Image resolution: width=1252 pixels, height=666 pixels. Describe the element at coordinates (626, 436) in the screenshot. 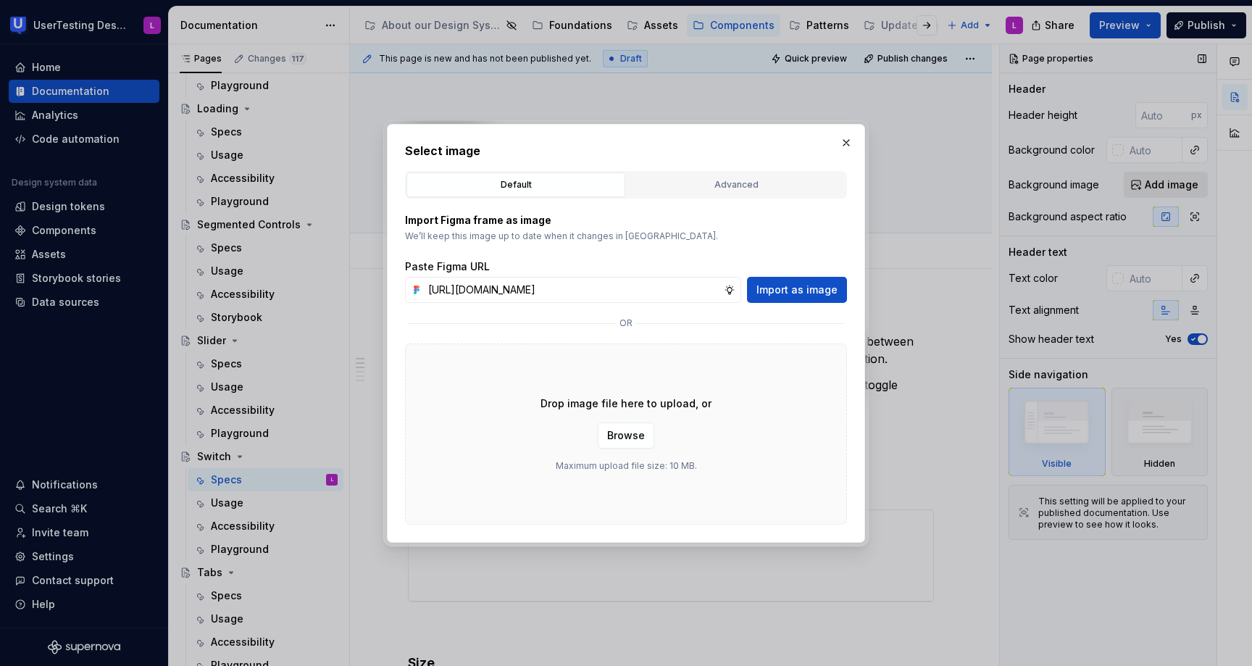

I see `button: Browse` at that location.